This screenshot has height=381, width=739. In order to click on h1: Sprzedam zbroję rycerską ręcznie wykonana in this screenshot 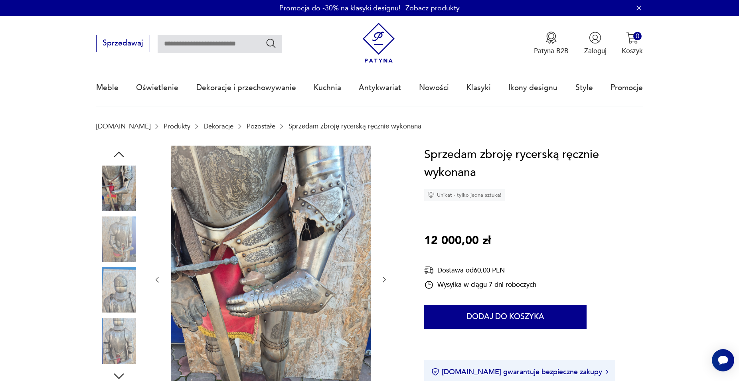, I will do `click(533, 164)`.